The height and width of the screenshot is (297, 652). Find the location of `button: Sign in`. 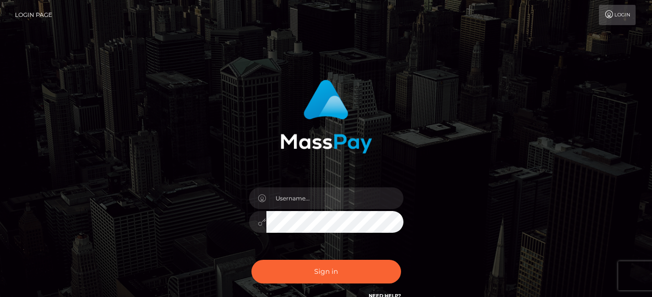

button: Sign in is located at coordinates (326, 271).